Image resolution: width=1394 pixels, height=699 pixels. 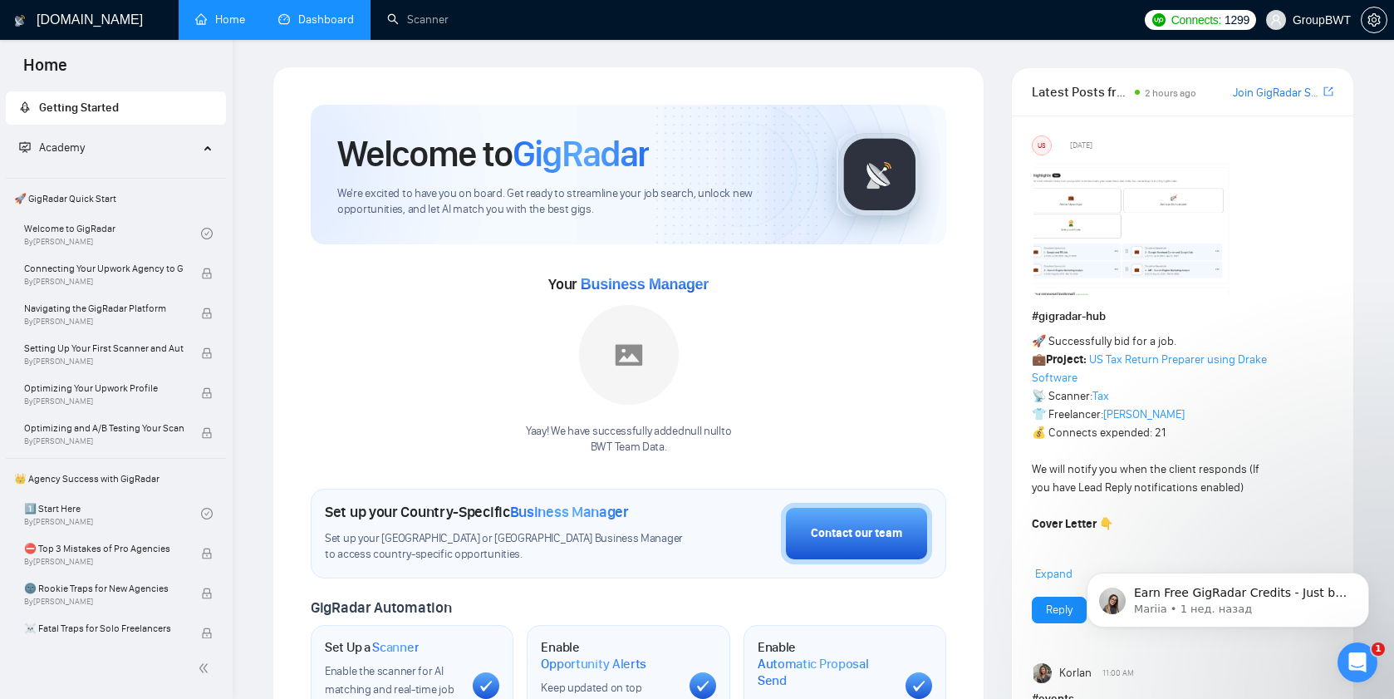 What do you see at coordinates (1329, 91) in the screenshot?
I see `span: export` at bounding box center [1329, 91].